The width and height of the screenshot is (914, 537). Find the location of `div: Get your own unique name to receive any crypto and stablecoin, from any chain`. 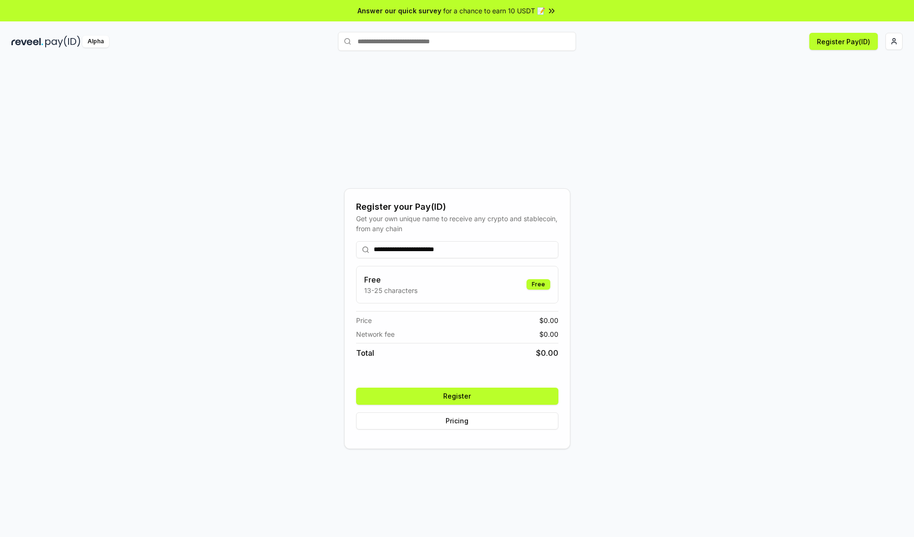

div: Get your own unique name to receive any crypto and stablecoin, from any chain is located at coordinates (457, 224).